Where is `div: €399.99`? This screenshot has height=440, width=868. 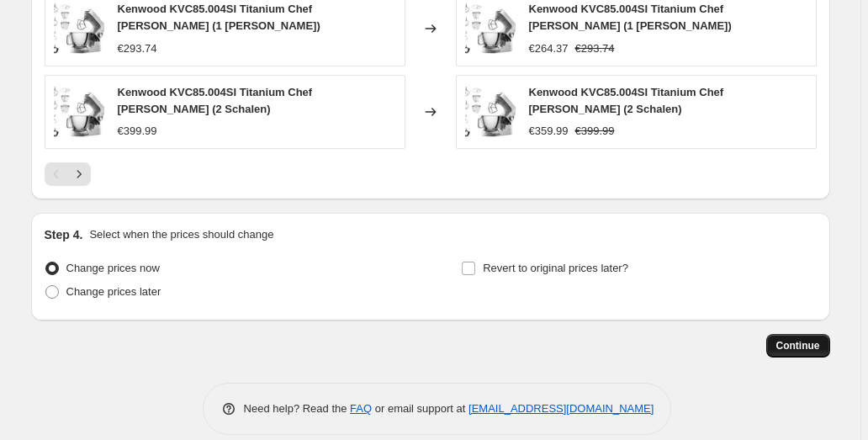
div: €399.99 is located at coordinates (137, 131).